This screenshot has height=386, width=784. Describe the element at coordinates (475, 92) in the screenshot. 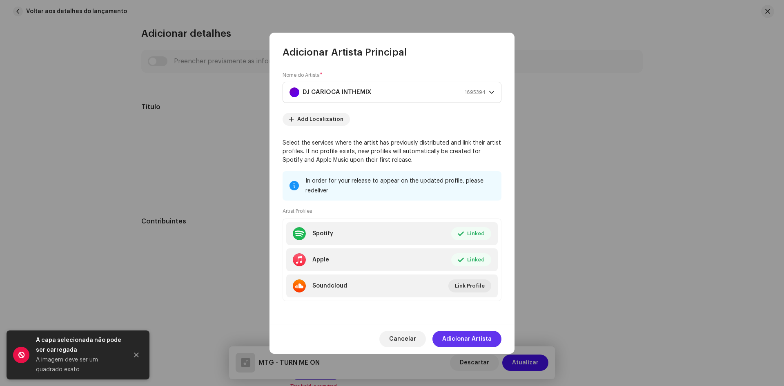

I see `span: 1695394` at that location.